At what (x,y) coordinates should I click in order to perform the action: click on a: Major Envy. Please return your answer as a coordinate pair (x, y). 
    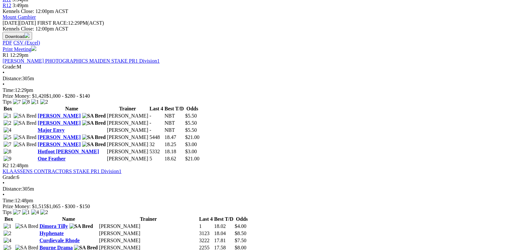
    Looking at the image, I should click on (51, 130).